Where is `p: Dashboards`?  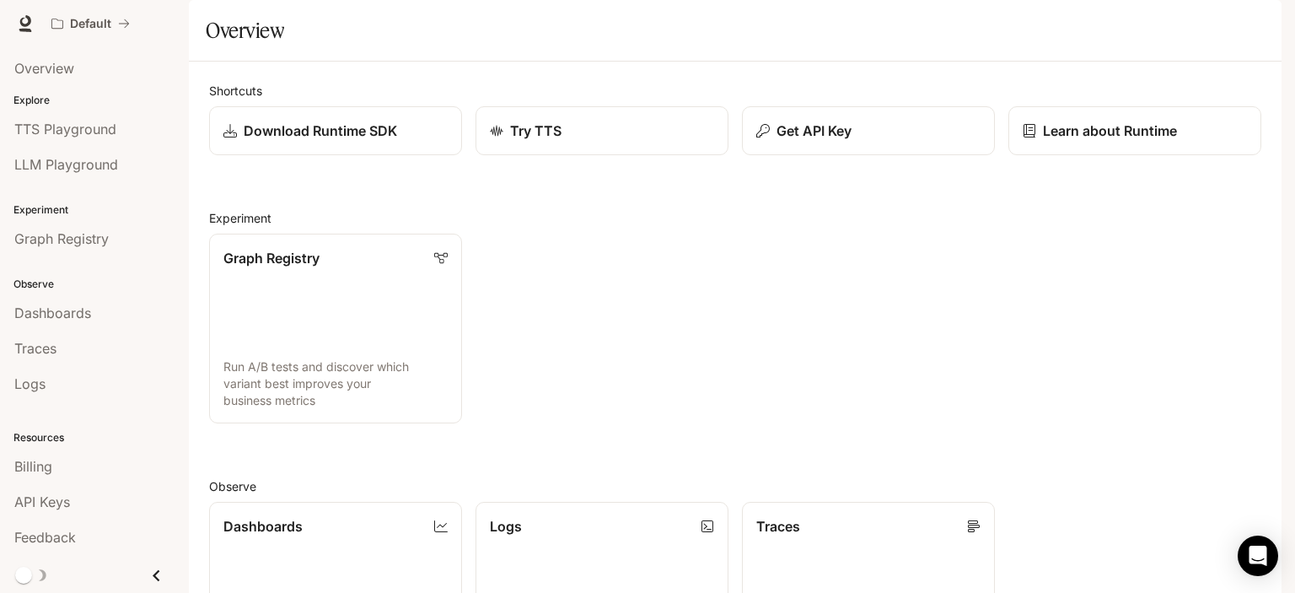
p: Dashboards is located at coordinates (263, 526).